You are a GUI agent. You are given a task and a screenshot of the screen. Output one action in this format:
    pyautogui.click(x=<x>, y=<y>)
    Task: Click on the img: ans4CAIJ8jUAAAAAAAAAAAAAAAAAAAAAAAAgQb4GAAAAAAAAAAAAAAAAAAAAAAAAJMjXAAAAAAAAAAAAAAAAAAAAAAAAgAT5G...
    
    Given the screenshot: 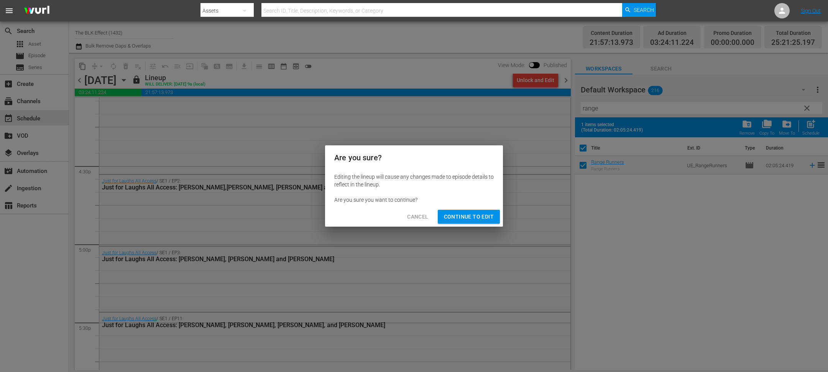 What is the action you would take?
    pyautogui.click(x=37, y=11)
    